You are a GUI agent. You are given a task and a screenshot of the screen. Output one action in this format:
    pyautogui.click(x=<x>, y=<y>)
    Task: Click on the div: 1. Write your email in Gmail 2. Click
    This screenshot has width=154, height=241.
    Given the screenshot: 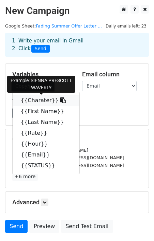 What is the action you would take?
    pyautogui.click(x=77, y=45)
    